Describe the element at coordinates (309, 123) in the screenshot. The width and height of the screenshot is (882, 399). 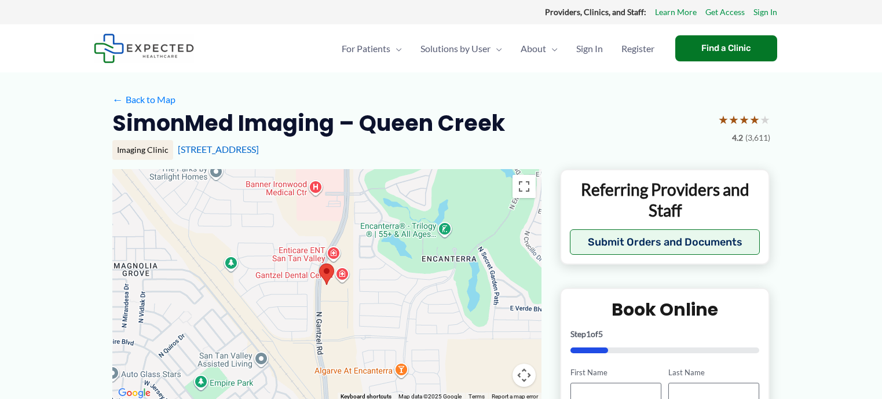
I see `h2: SimonMed Imaging – Queen Creek` at that location.